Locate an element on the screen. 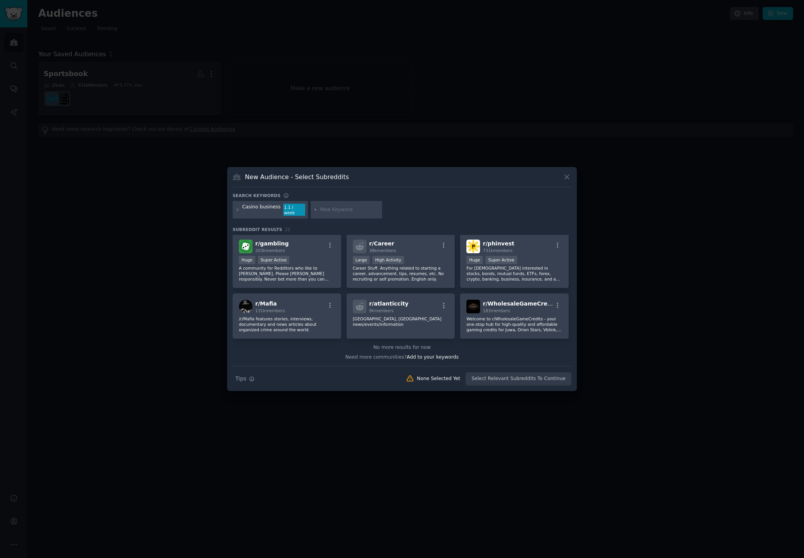 This screenshot has width=804, height=558. span: 131k members is located at coordinates (270, 311).